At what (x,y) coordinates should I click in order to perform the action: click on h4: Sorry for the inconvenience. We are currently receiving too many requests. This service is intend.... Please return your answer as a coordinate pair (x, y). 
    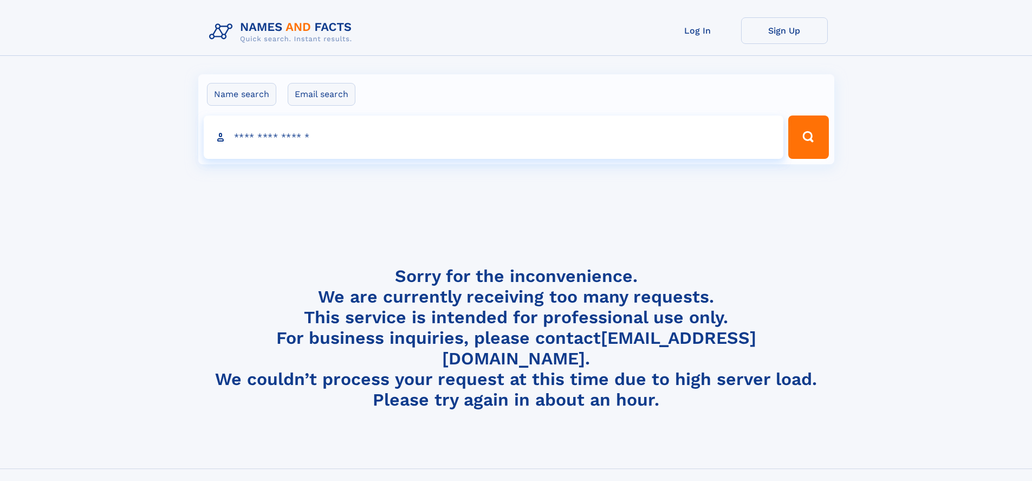
    Looking at the image, I should click on (516, 338).